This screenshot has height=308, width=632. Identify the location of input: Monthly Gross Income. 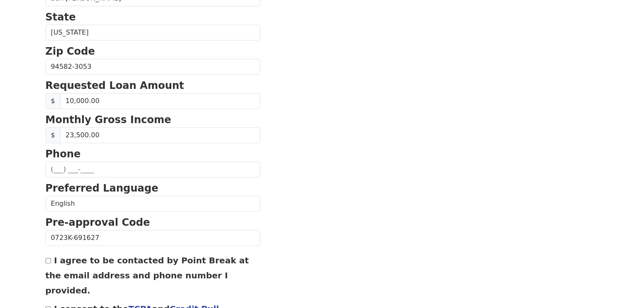
(160, 135).